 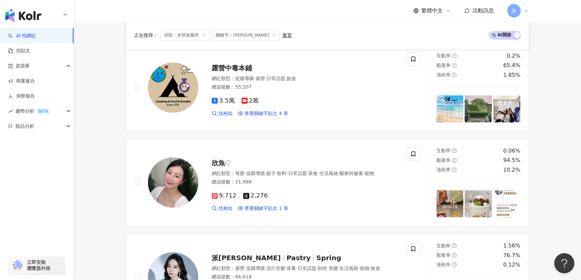 What do you see at coordinates (291, 268) in the screenshot?
I see `span: 保養` at bounding box center [291, 268].